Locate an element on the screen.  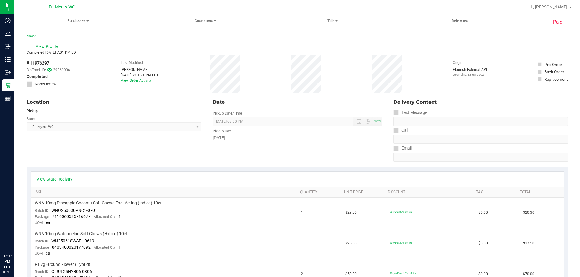
p: 07:37 PM EDT is located at coordinates (7, 262).